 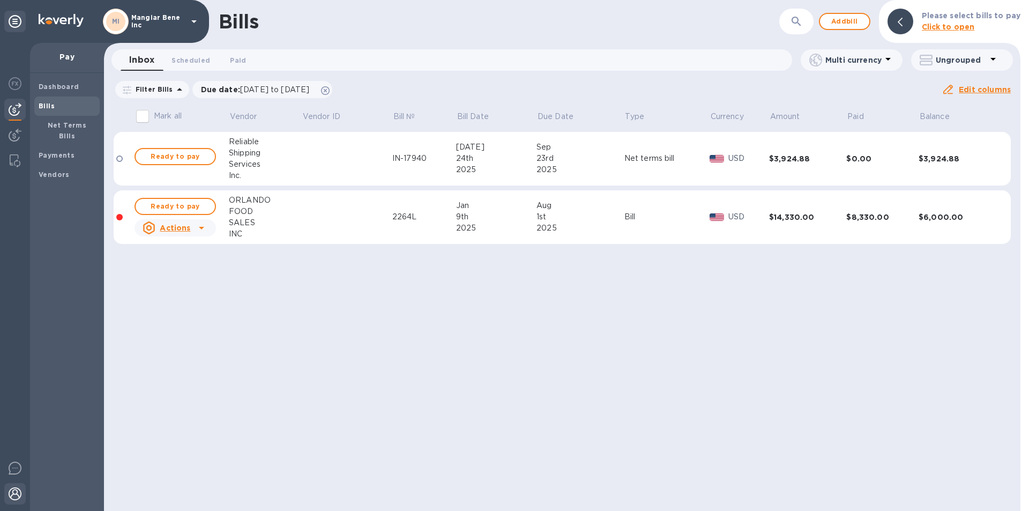 I want to click on img: Logo, so click(x=61, y=20).